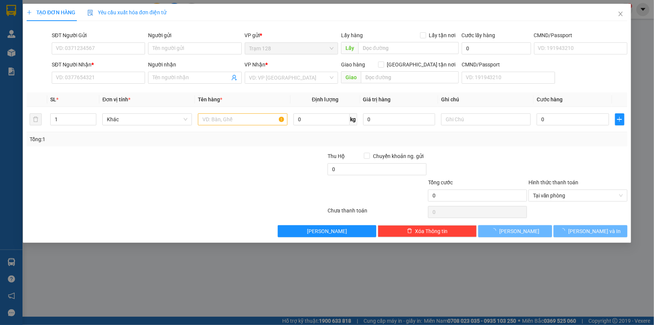 The height and width of the screenshot is (325, 654). I want to click on label: Cước lấy hàng, so click(479, 35).